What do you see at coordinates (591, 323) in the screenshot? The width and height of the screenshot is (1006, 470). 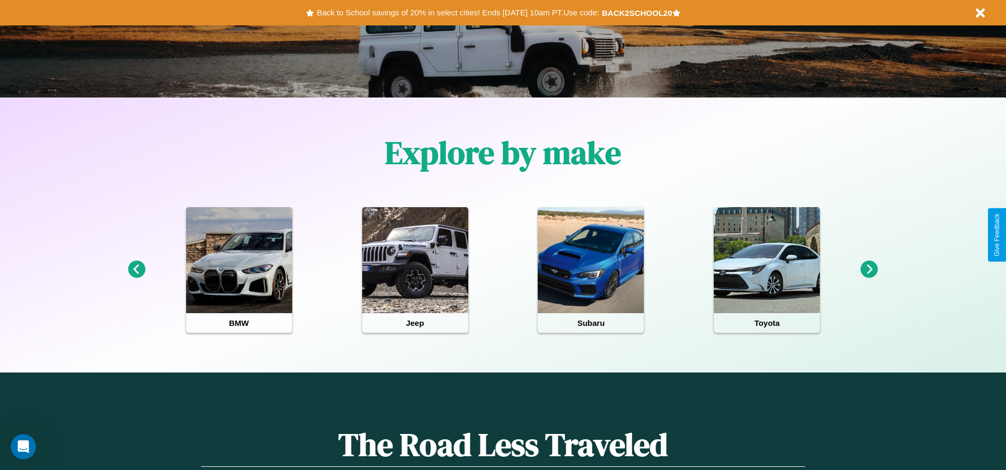 I see `h4: Subaru` at bounding box center [591, 323].